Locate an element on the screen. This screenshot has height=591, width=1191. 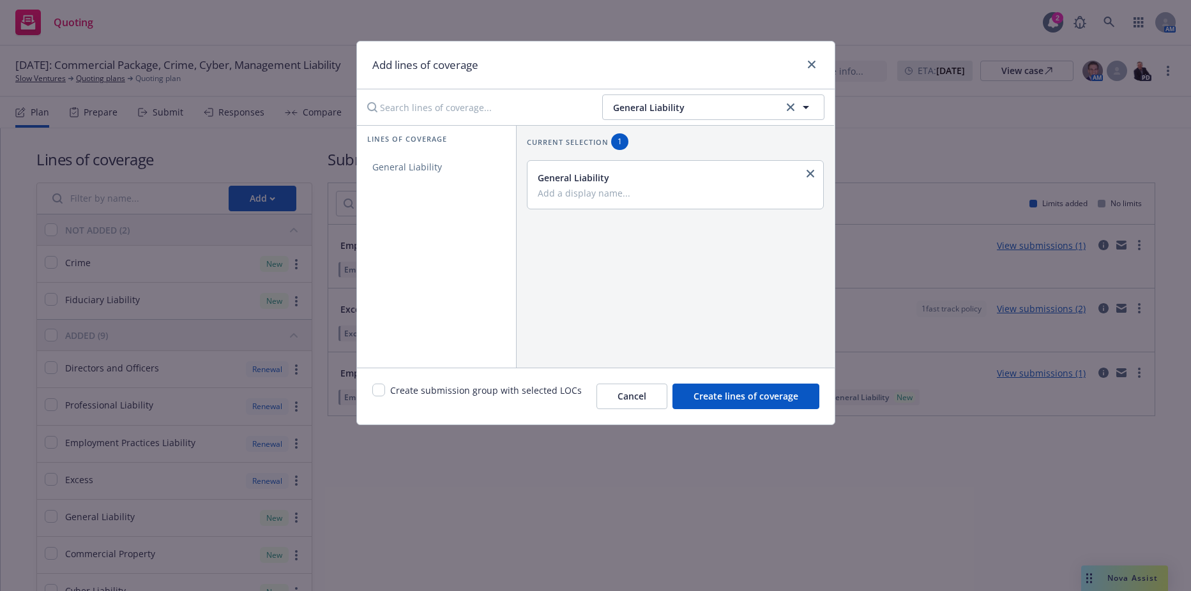
button: General Liabilityclear selection is located at coordinates (713, 107).